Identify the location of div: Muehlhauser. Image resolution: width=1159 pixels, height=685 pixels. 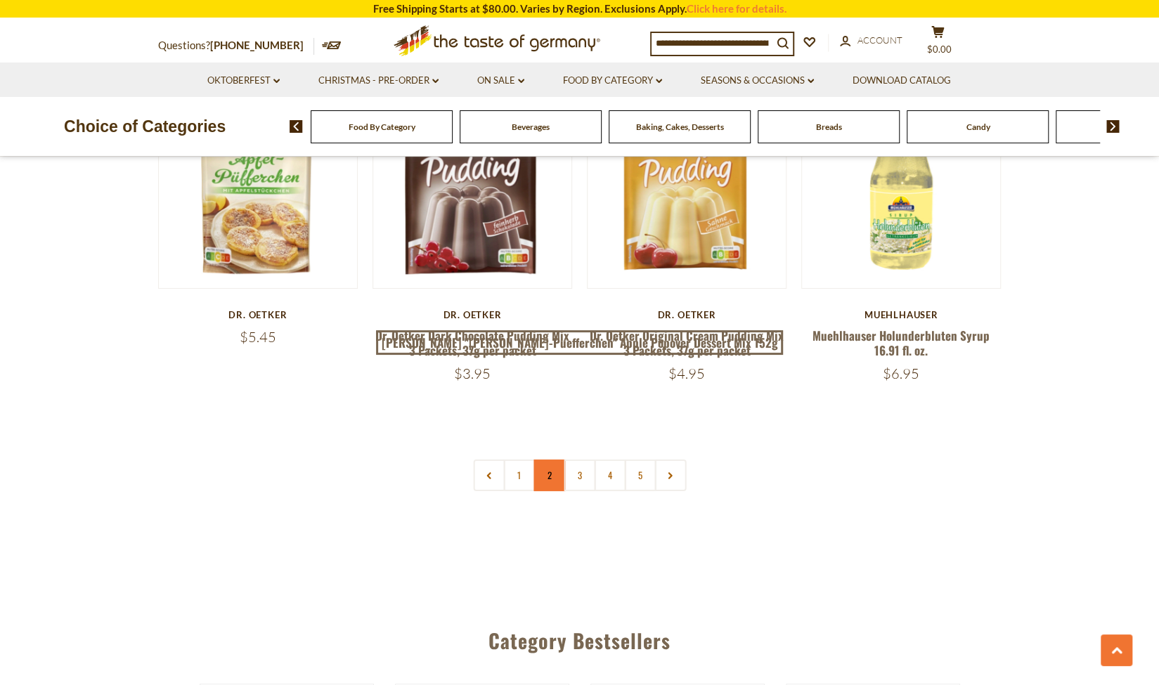
(901, 315).